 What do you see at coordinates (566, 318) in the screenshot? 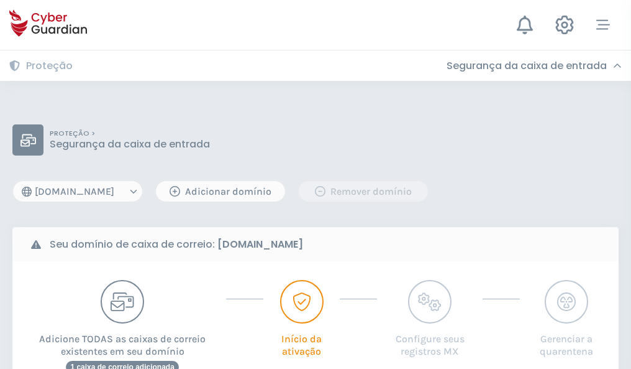
I see `button: Gerenciar a quarentena` at bounding box center [566, 318].